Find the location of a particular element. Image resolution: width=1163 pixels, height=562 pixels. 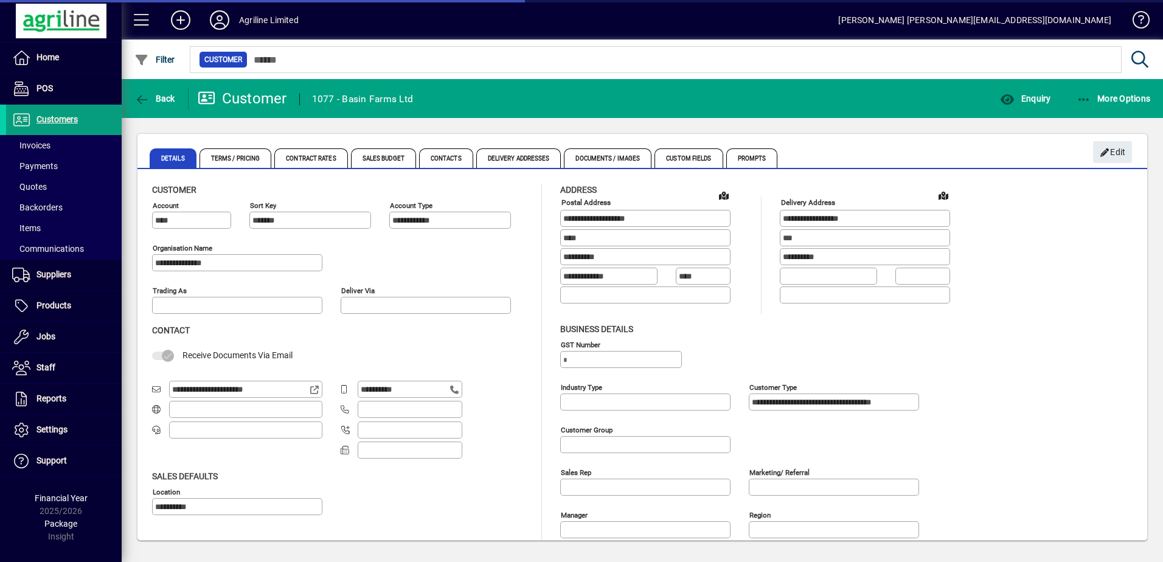

a: Invoices is located at coordinates (64, 145).